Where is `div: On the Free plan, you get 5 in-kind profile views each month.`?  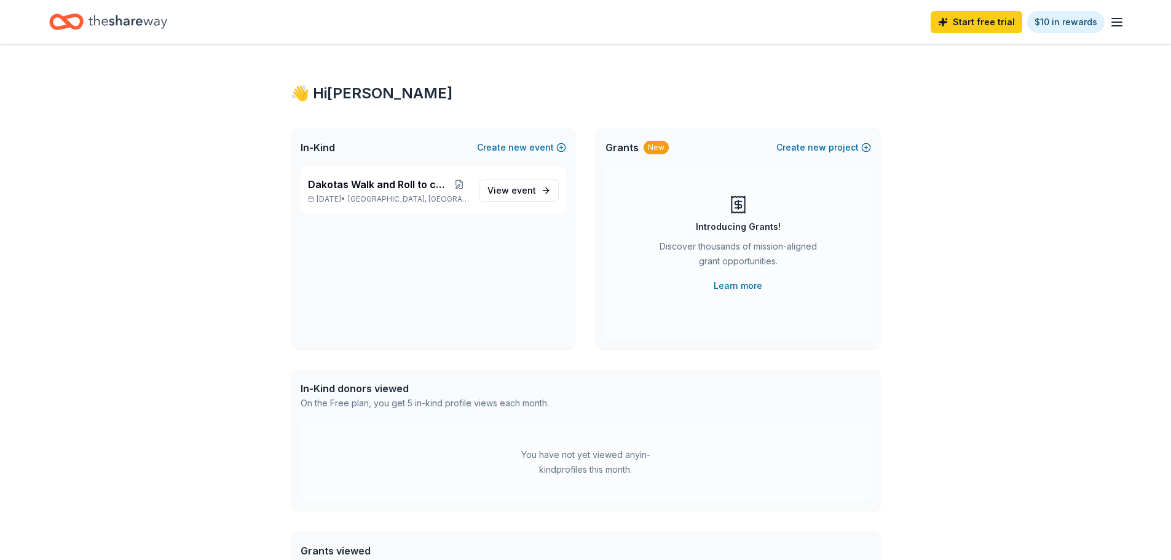
div: On the Free plan, you get 5 in-kind profile views each month. is located at coordinates (425, 403).